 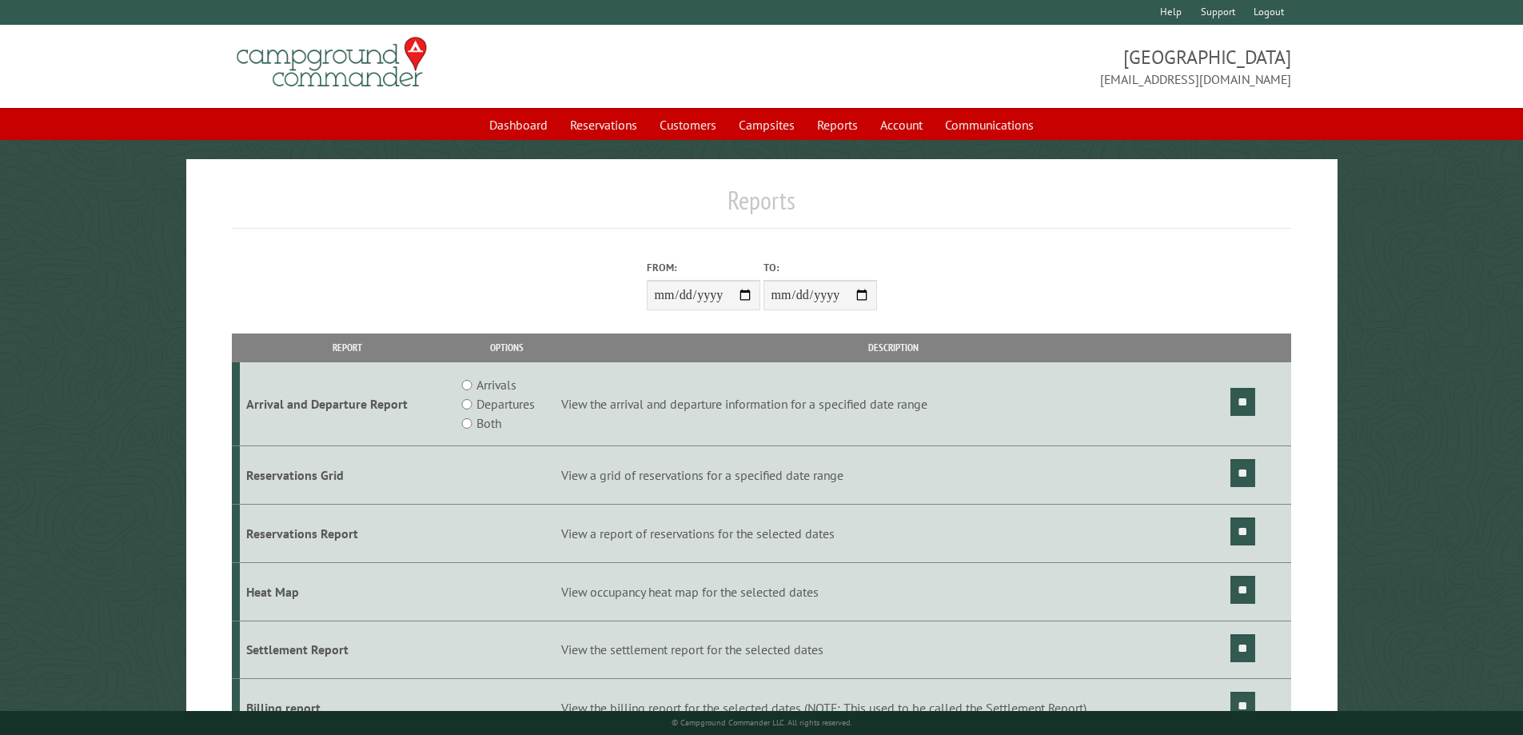 What do you see at coordinates (767, 125) in the screenshot?
I see `a: Campsites` at bounding box center [767, 125].